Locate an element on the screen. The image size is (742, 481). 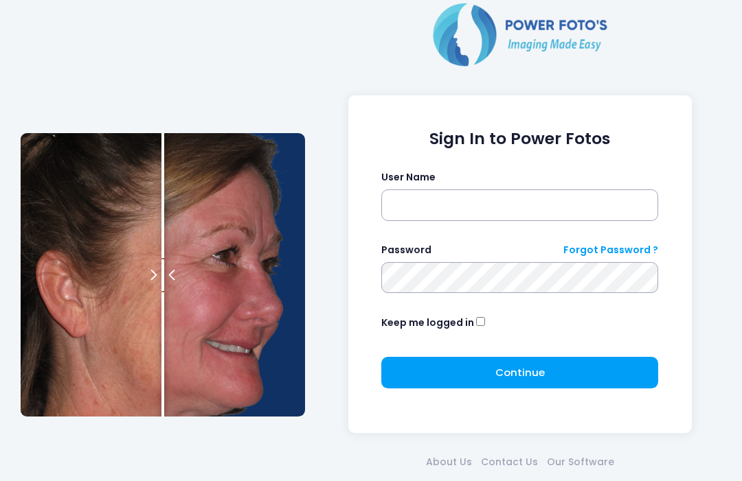
a: Forgot Password ? is located at coordinates (610, 250).